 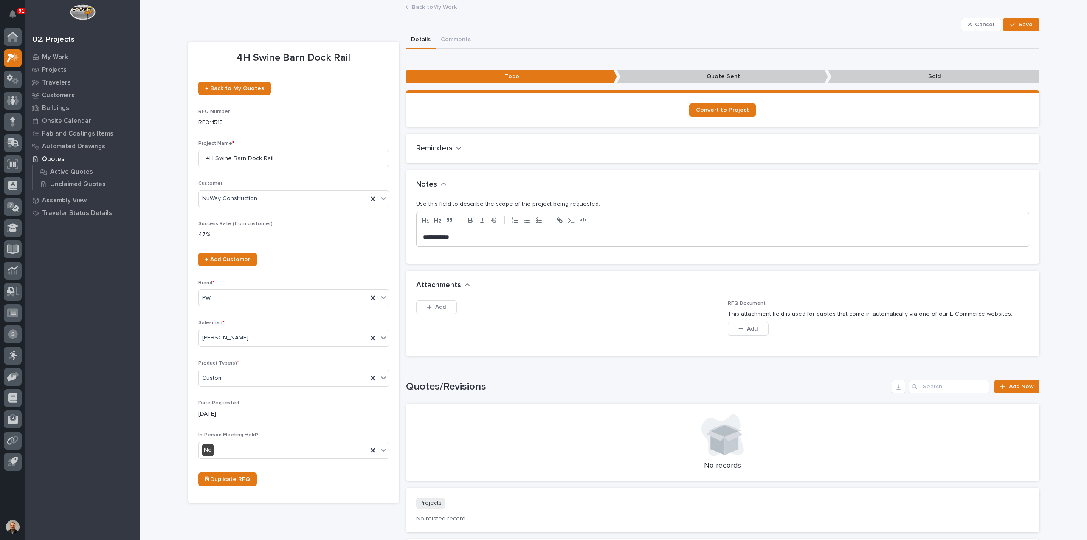 I want to click on button: Notifications, so click(x=13, y=14).